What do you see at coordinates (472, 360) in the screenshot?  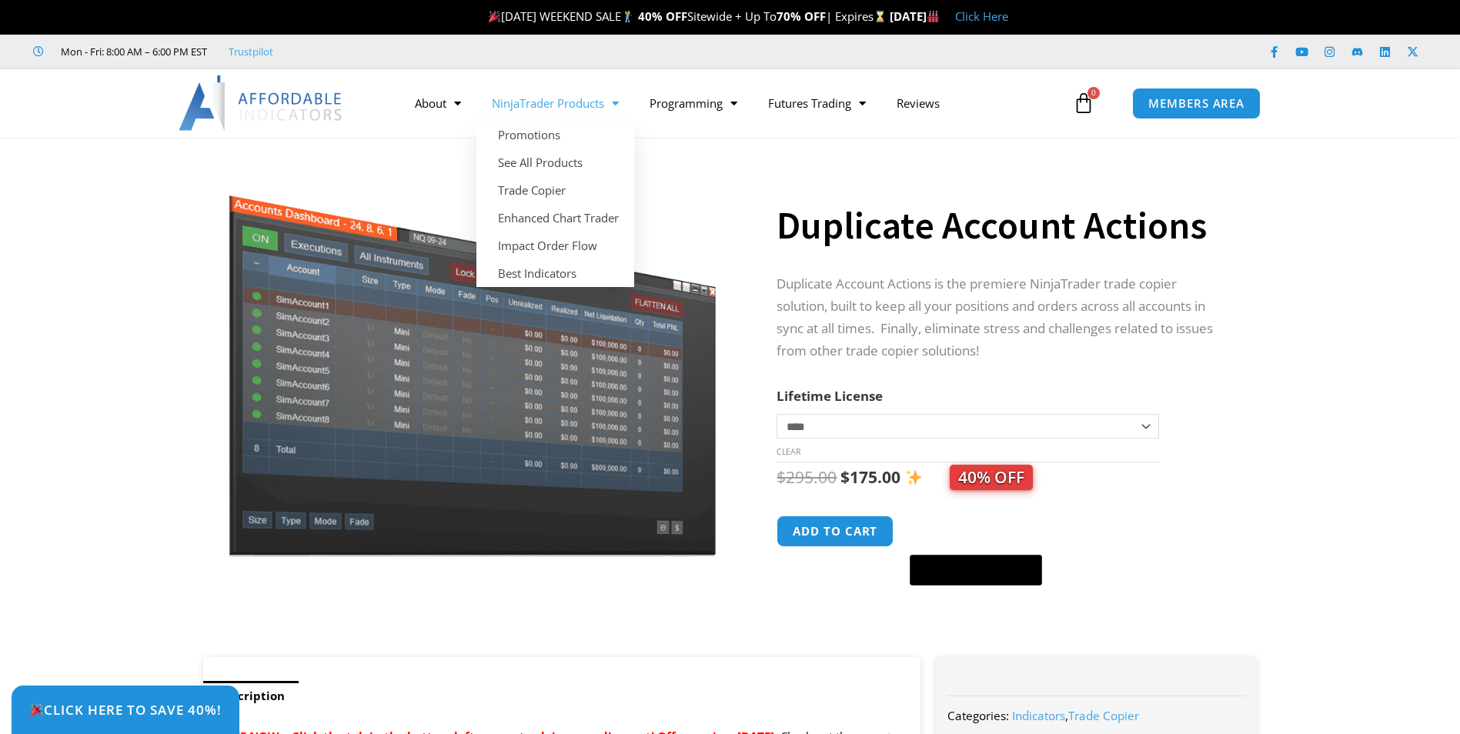 I see `img: Screenshot 2024-08-26 15414455555` at bounding box center [472, 360].